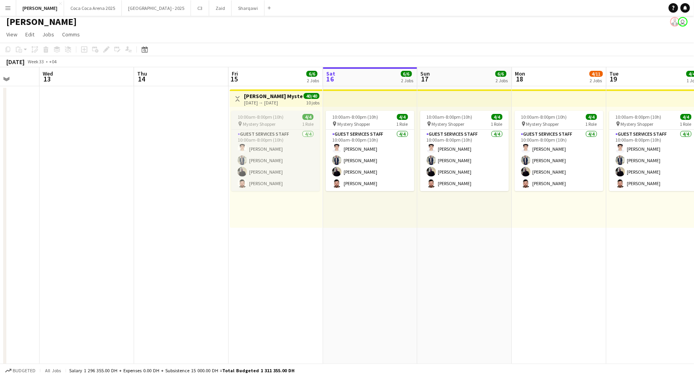 This screenshot has height=377, width=694. I want to click on button: C3, so click(200, 8).